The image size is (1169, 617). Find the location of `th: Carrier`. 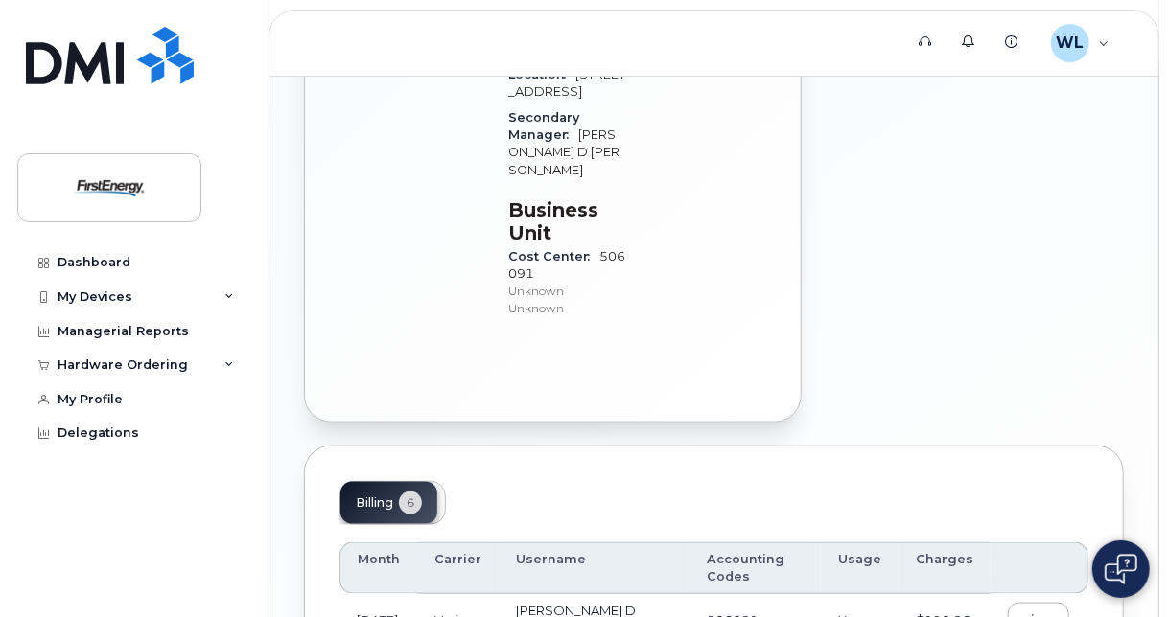

th: Carrier is located at coordinates (457, 568).